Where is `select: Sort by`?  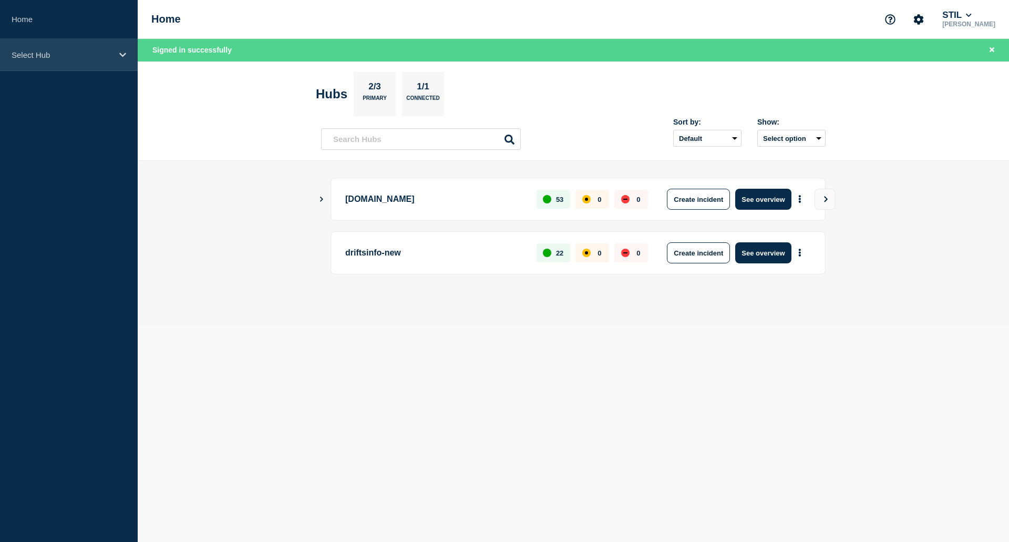 select: Sort by is located at coordinates (707, 138).